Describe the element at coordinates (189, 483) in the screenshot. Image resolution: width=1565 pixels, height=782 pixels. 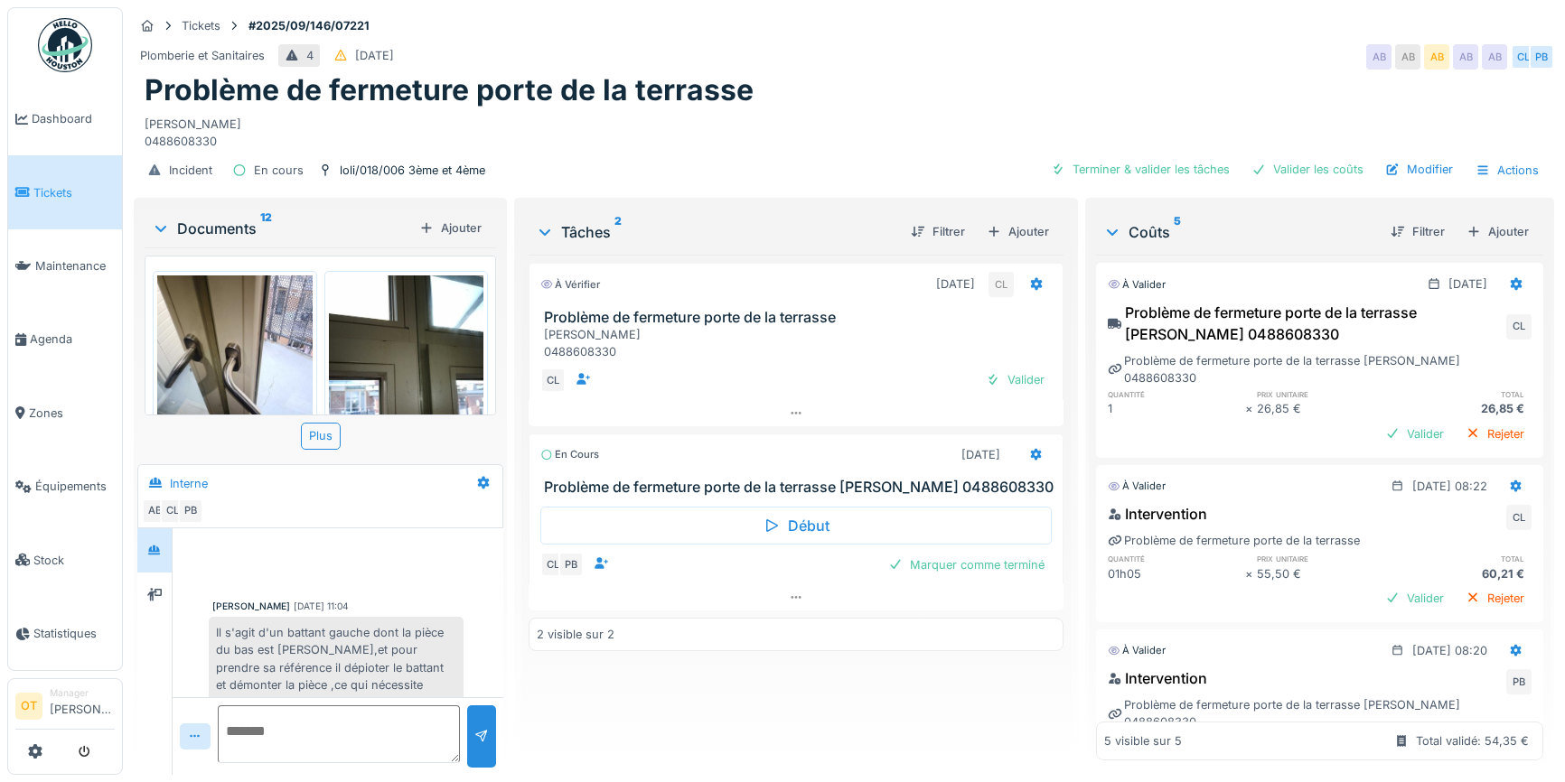
I see `div: Interne` at that location.